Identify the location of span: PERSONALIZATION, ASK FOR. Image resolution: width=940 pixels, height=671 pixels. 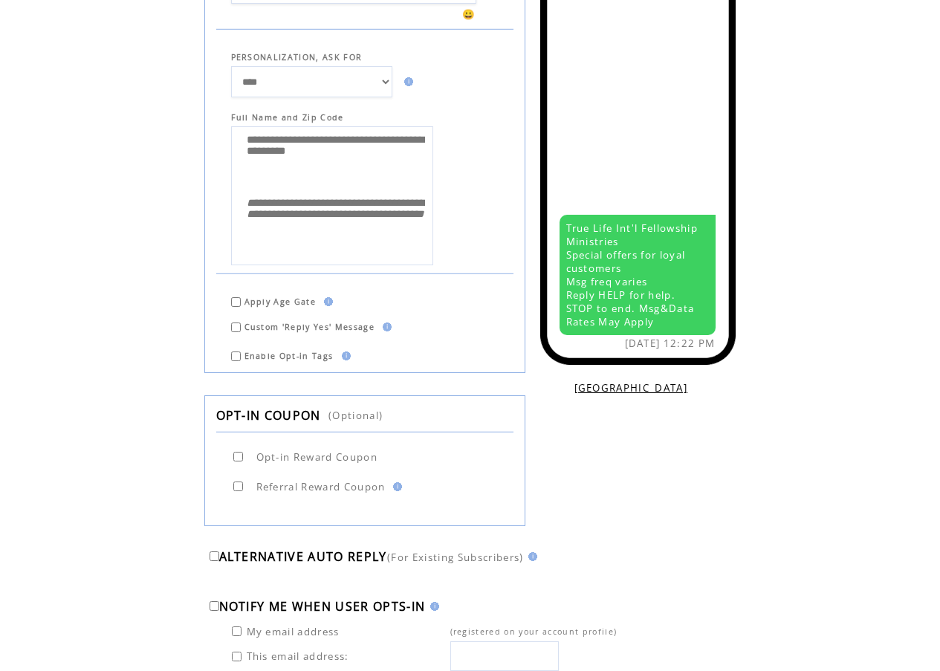
(296, 57).